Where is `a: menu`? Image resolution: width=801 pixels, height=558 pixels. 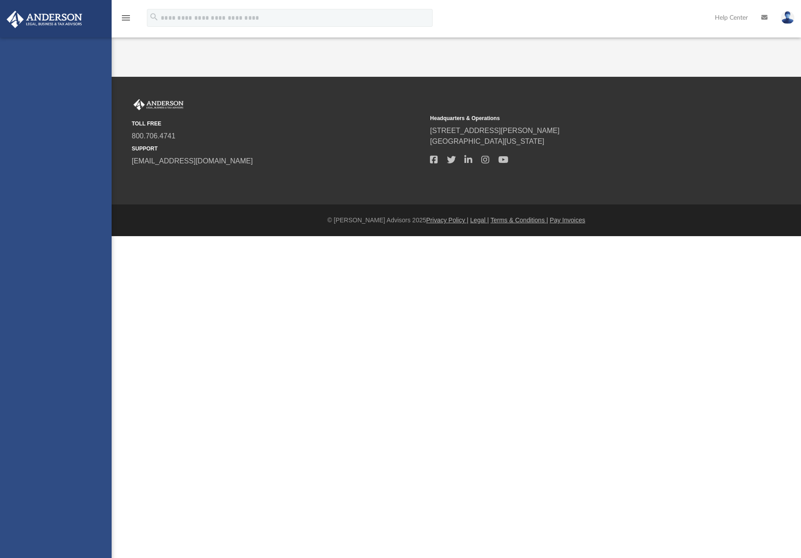
a: menu is located at coordinates (126, 20).